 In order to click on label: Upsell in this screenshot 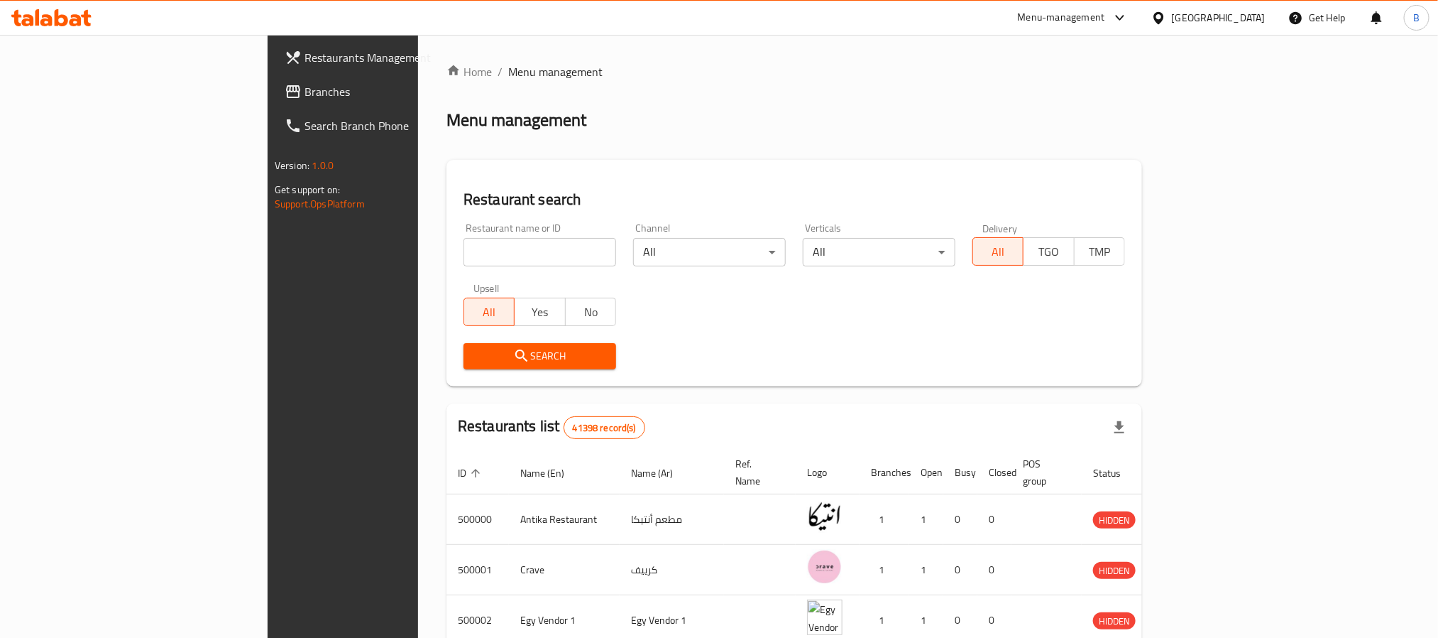, I will do `click(486, 288)`.